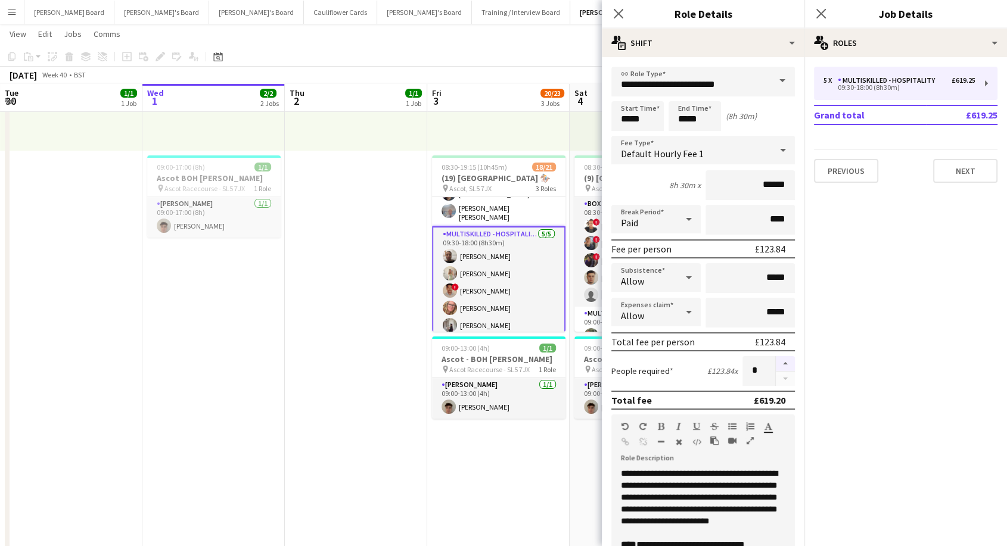 The image size is (1007, 546). I want to click on span: 09:00-17:00 (8h), so click(180, 167).